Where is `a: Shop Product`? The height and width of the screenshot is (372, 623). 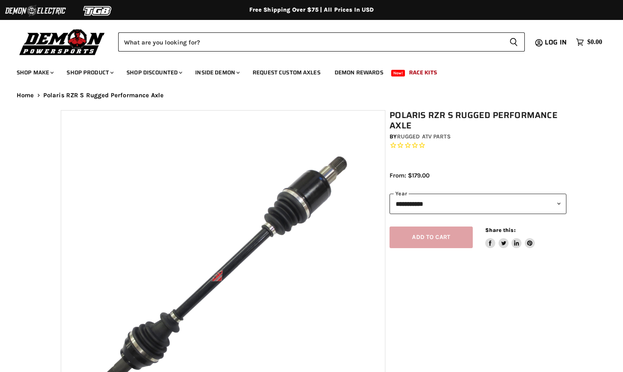
a: Shop Product is located at coordinates (89, 72).